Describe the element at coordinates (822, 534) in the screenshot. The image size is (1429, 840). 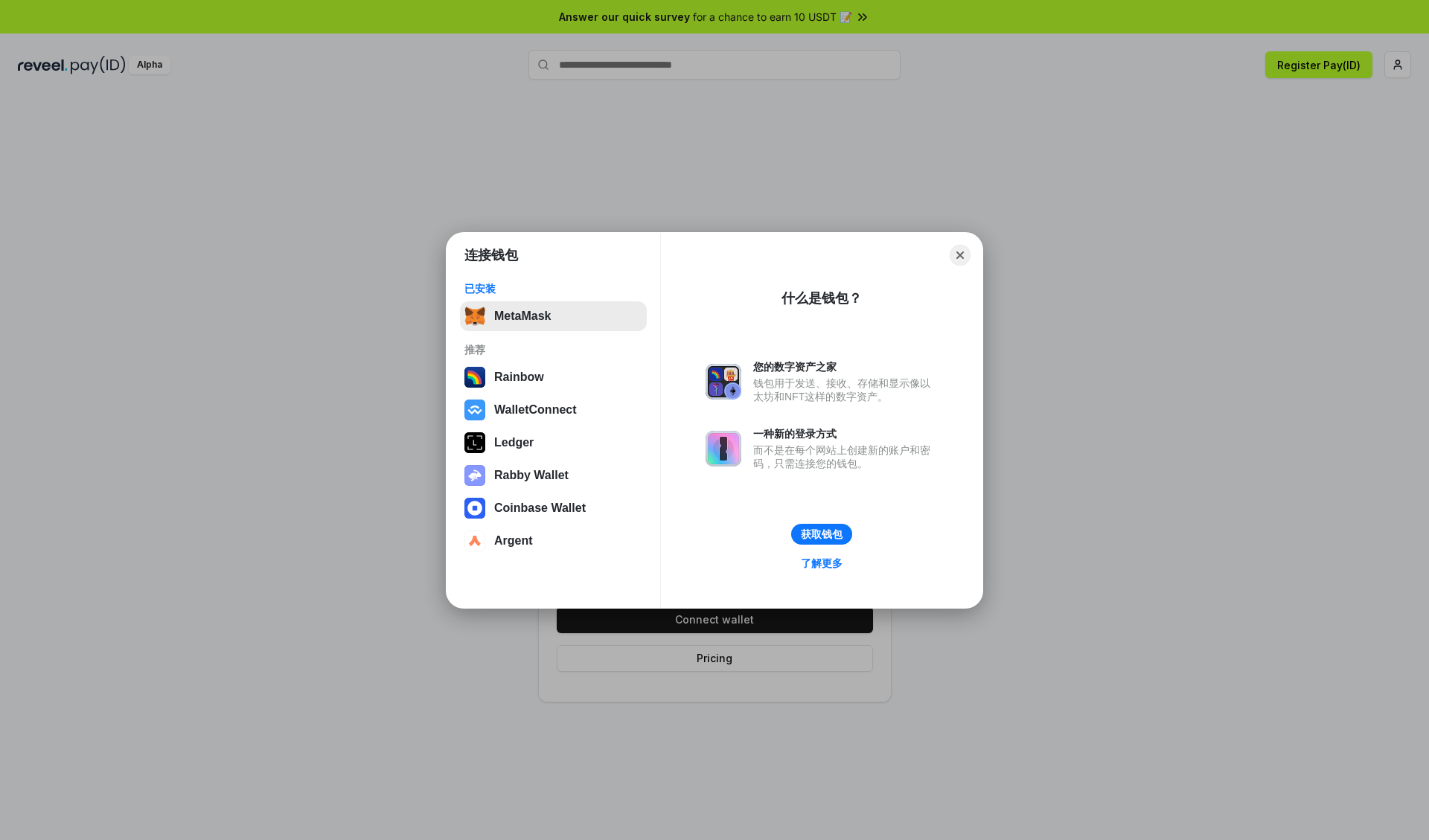
I see `div: 获取钱包` at that location.